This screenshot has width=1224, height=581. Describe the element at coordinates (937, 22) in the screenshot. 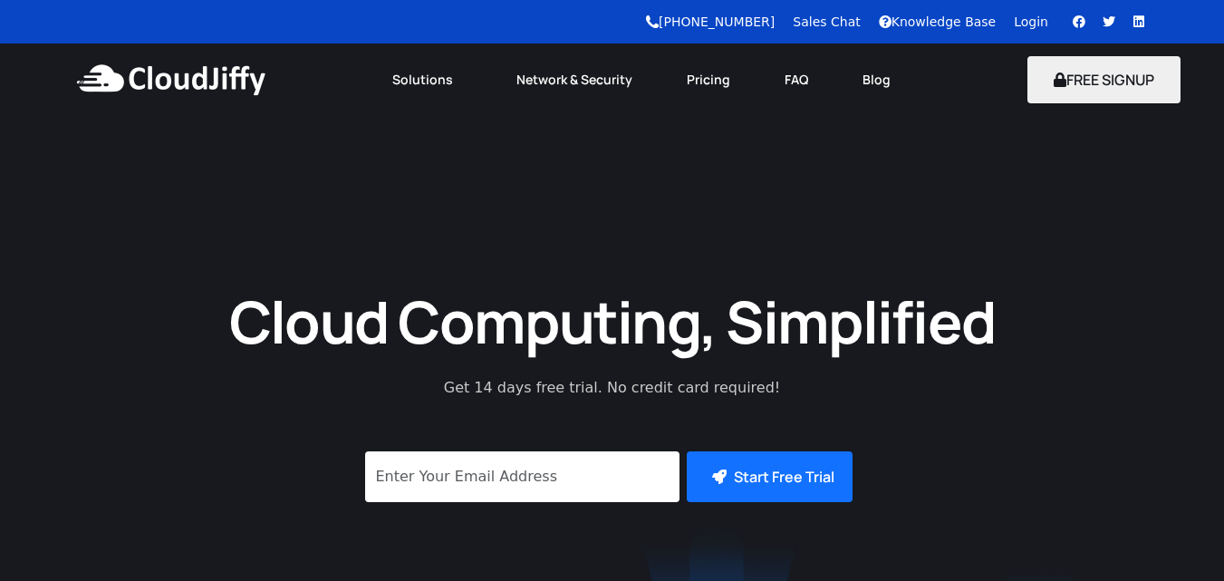

I see `a: Knowledge Base` at that location.